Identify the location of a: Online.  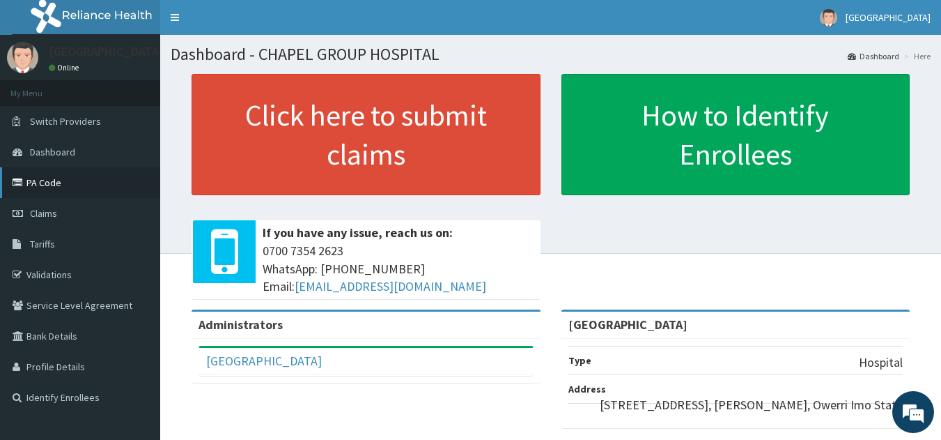
(66, 68).